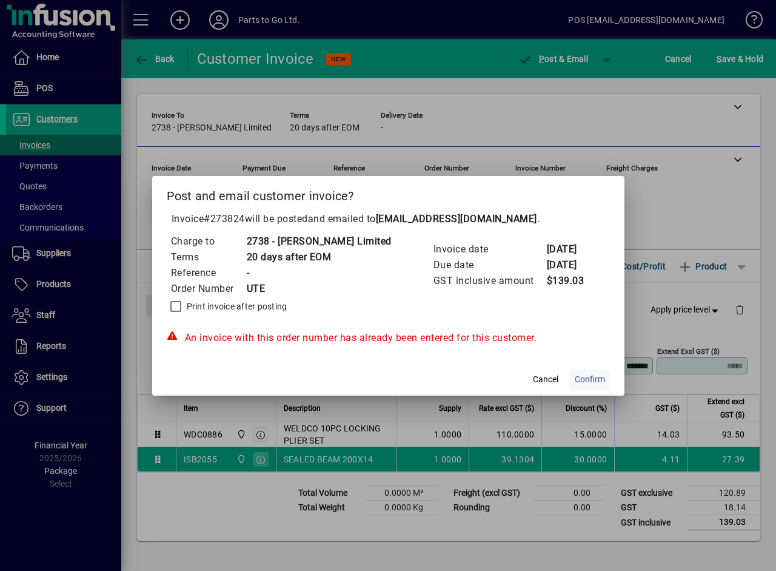 The image size is (776, 571). Describe the element at coordinates (590, 380) in the screenshot. I see `button: Confirm` at that location.